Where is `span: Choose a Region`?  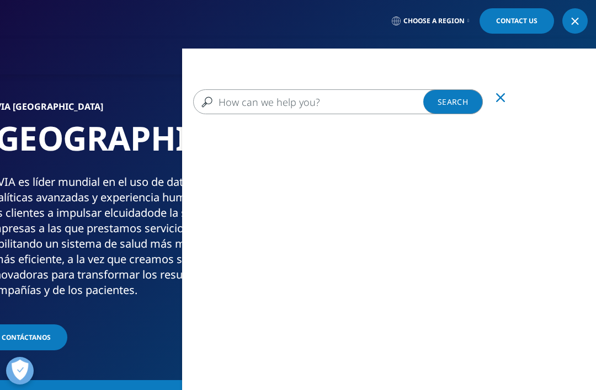 span: Choose a Region is located at coordinates (434, 21).